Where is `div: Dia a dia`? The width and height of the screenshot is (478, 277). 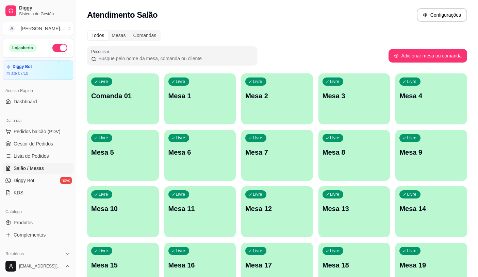 div: Dia a dia is located at coordinates (38, 121).